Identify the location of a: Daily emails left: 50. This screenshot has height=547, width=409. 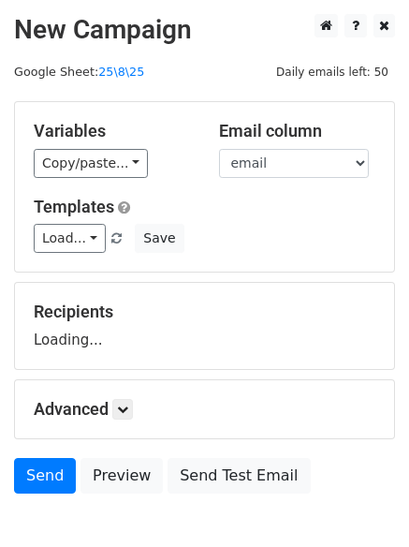
(333, 71).